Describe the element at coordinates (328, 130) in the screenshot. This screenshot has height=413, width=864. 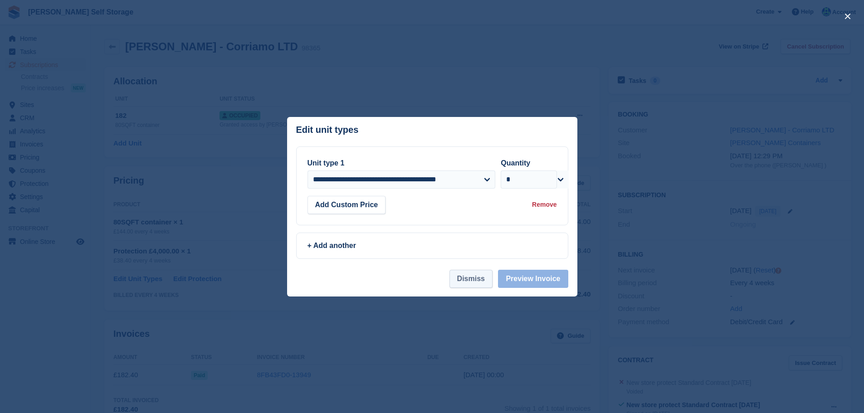
I see `p: Edit unit types` at that location.